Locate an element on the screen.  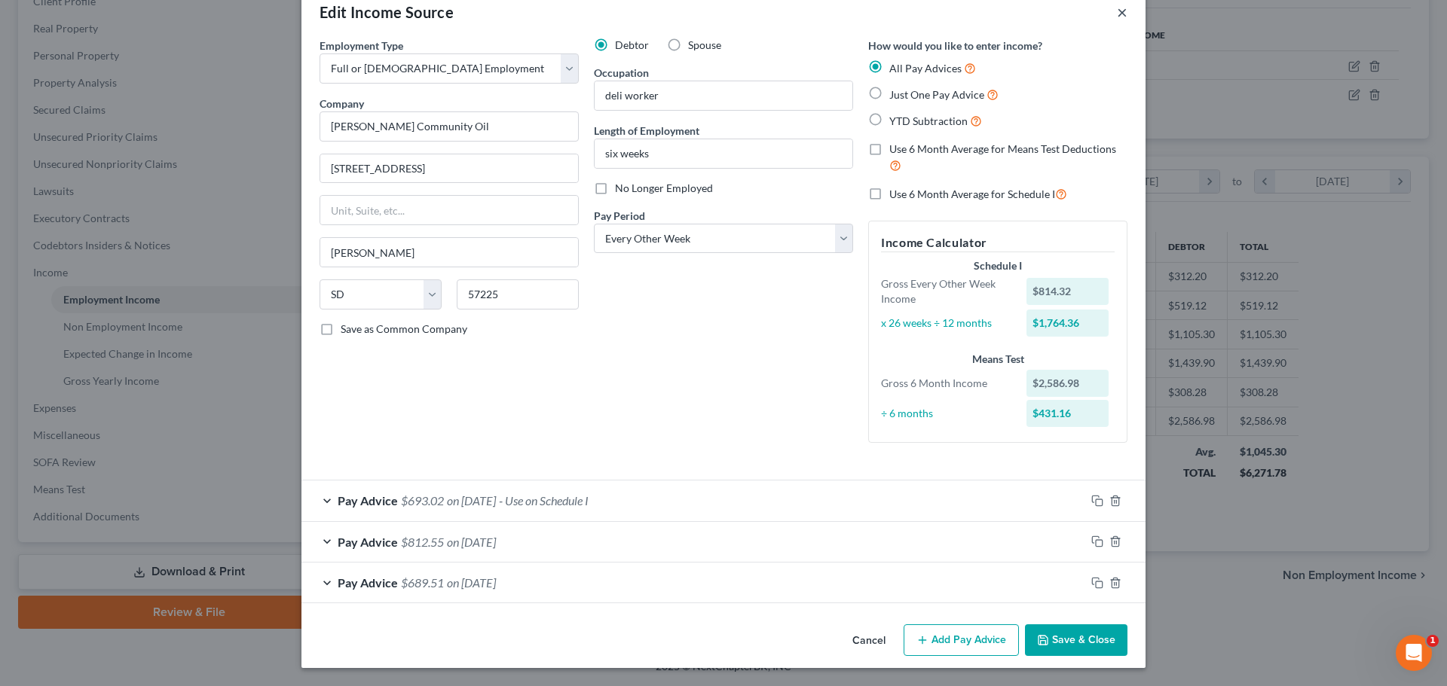
span: $693.02 is located at coordinates (422, 500).